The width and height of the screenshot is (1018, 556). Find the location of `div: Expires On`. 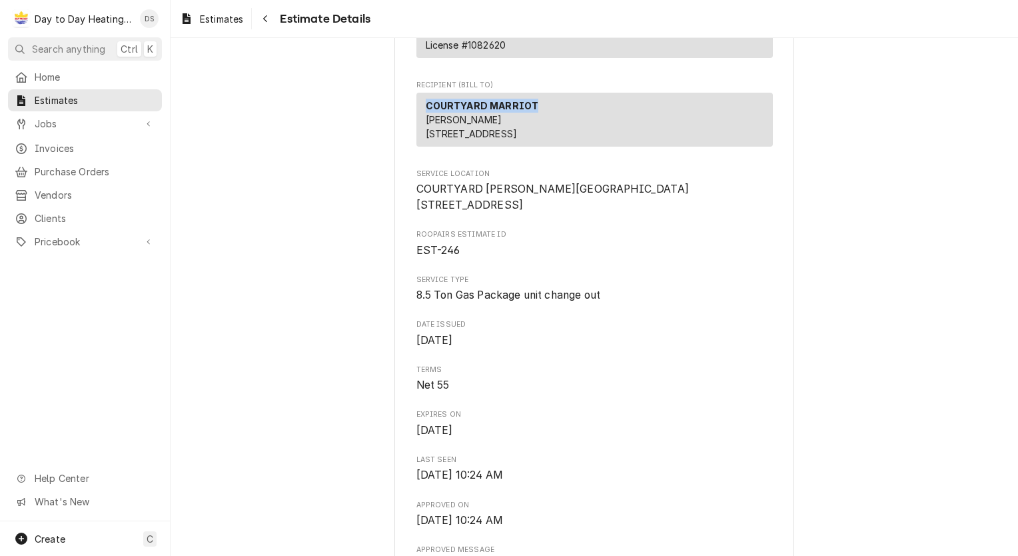

div: Expires On is located at coordinates (594, 423).